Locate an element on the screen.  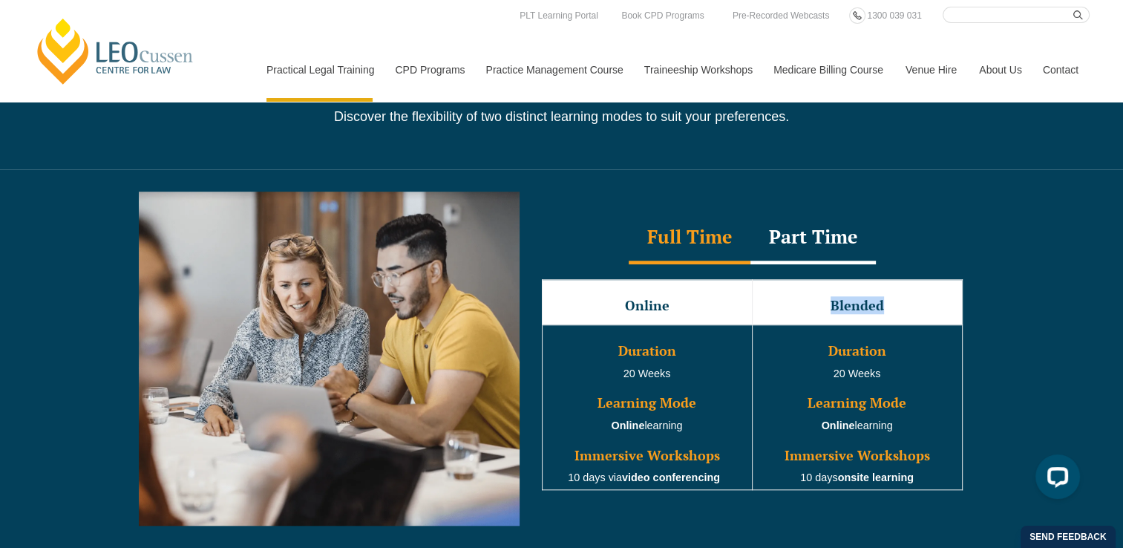
a: Traineeship Workshops is located at coordinates (698, 70).